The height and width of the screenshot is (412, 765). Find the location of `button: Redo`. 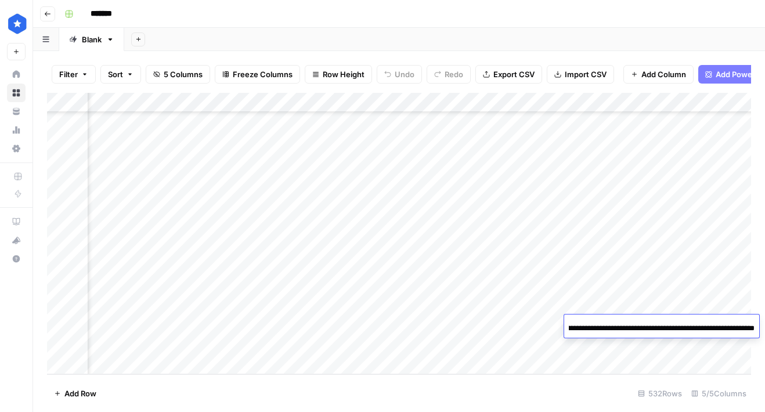

button: Redo is located at coordinates (449, 74).